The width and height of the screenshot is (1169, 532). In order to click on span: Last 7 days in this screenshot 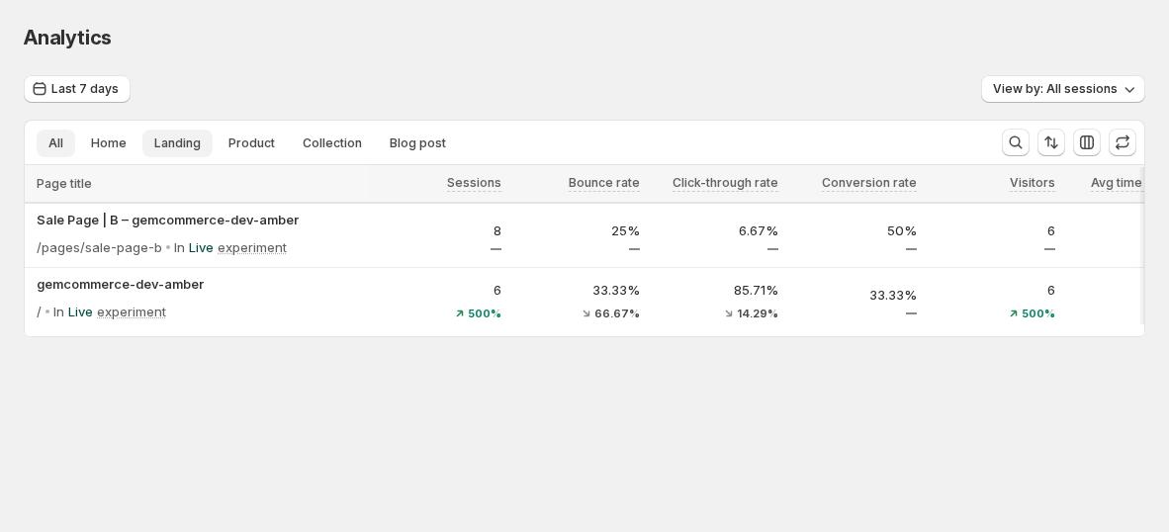, I will do `click(85, 89)`.